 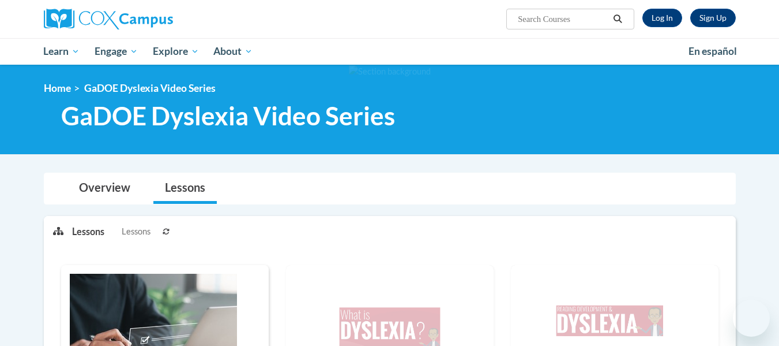 I want to click on a: Learn, so click(x=62, y=51).